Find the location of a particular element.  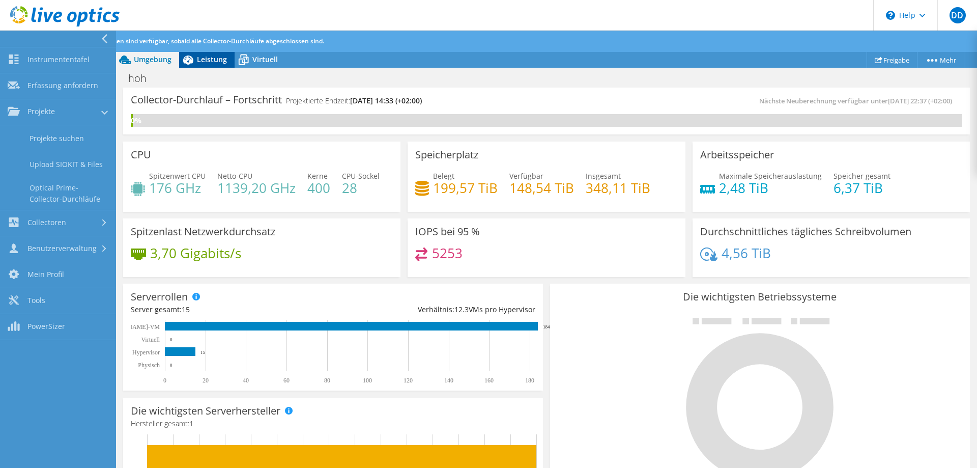

h3: Die wichtigsten Serverhersteller is located at coordinates (206, 411).